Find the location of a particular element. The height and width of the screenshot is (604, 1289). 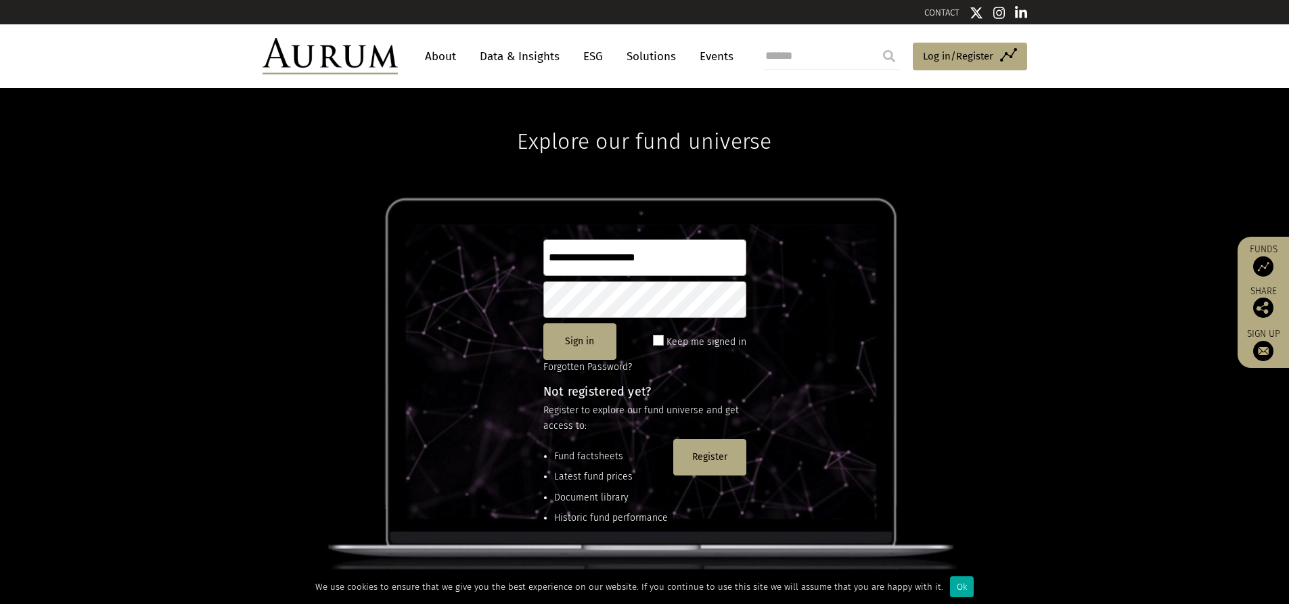

a: Events is located at coordinates (713, 56).